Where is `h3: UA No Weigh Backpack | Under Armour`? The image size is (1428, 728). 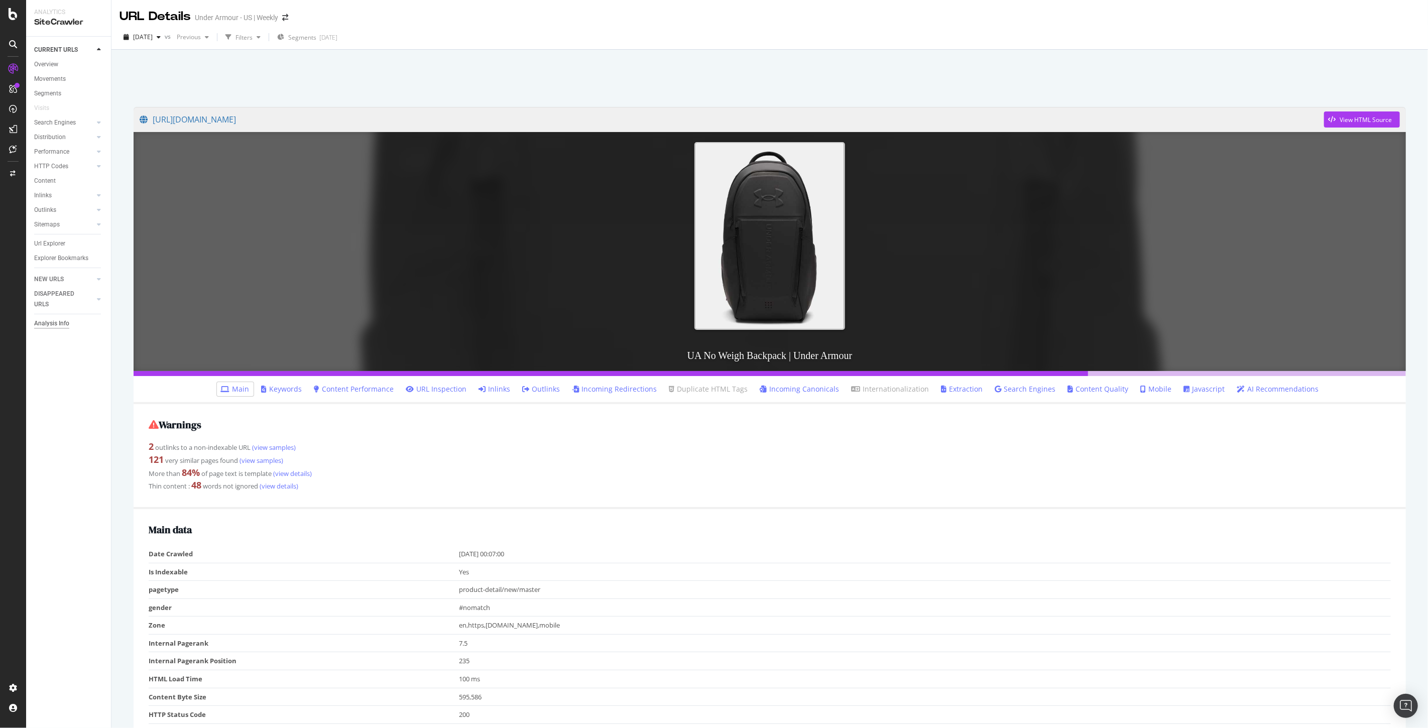 h3: UA No Weigh Backpack | Under Armour is located at coordinates (770, 356).